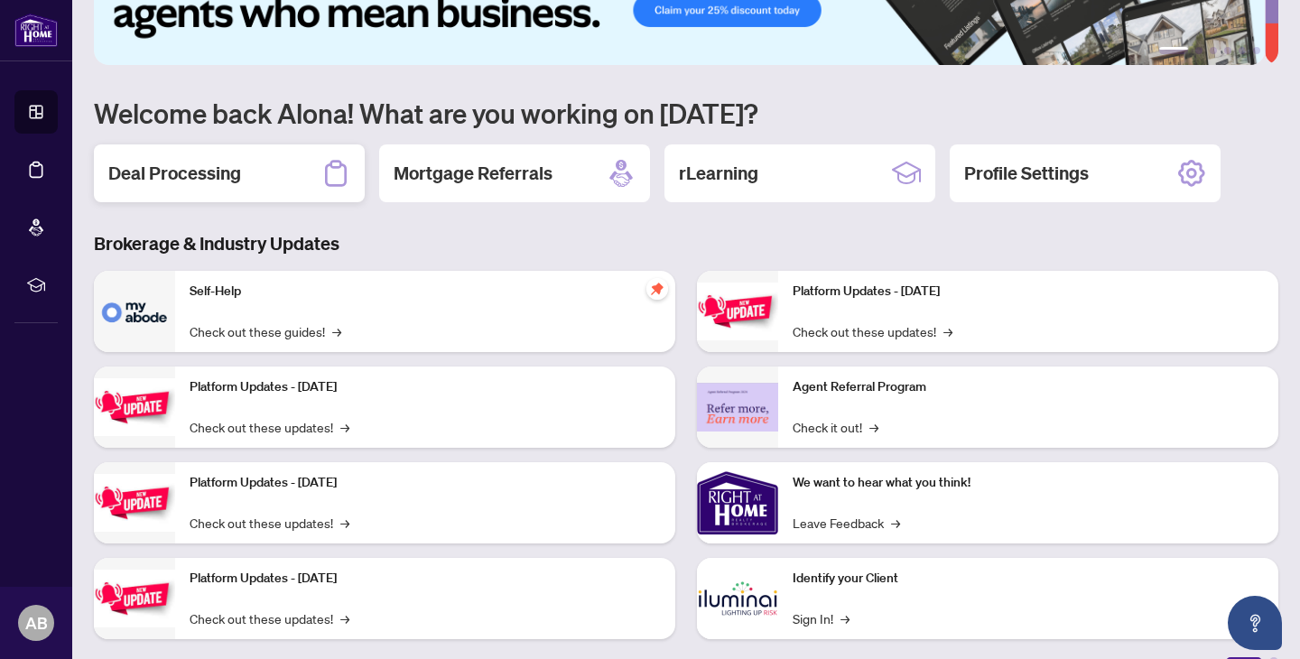 The width and height of the screenshot is (1300, 659). What do you see at coordinates (36, 623) in the screenshot?
I see `span: AB` at bounding box center [36, 623].